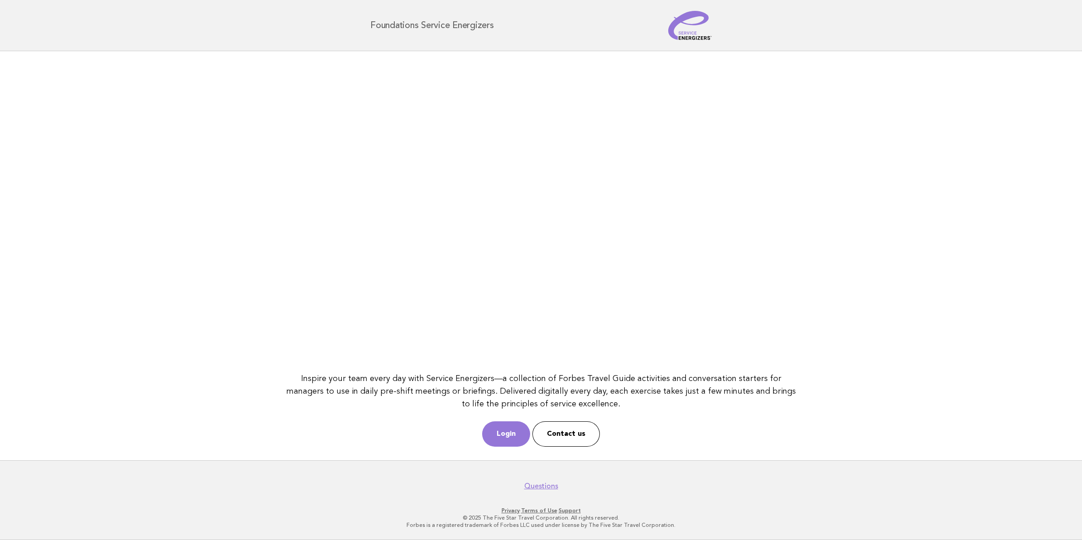 The height and width of the screenshot is (540, 1082). Describe the element at coordinates (511, 510) in the screenshot. I see `a: Privacy` at that location.